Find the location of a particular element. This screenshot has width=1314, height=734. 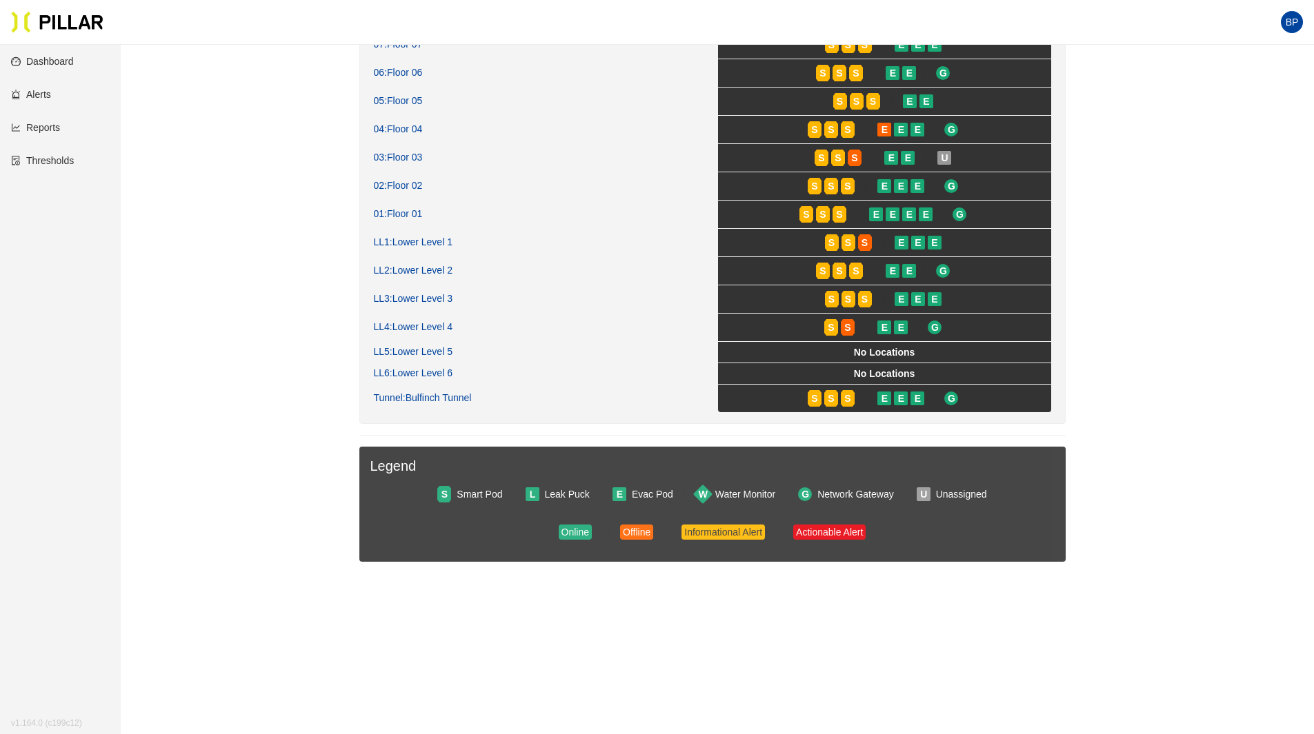

span: : Floor 01 is located at coordinates (403, 214).